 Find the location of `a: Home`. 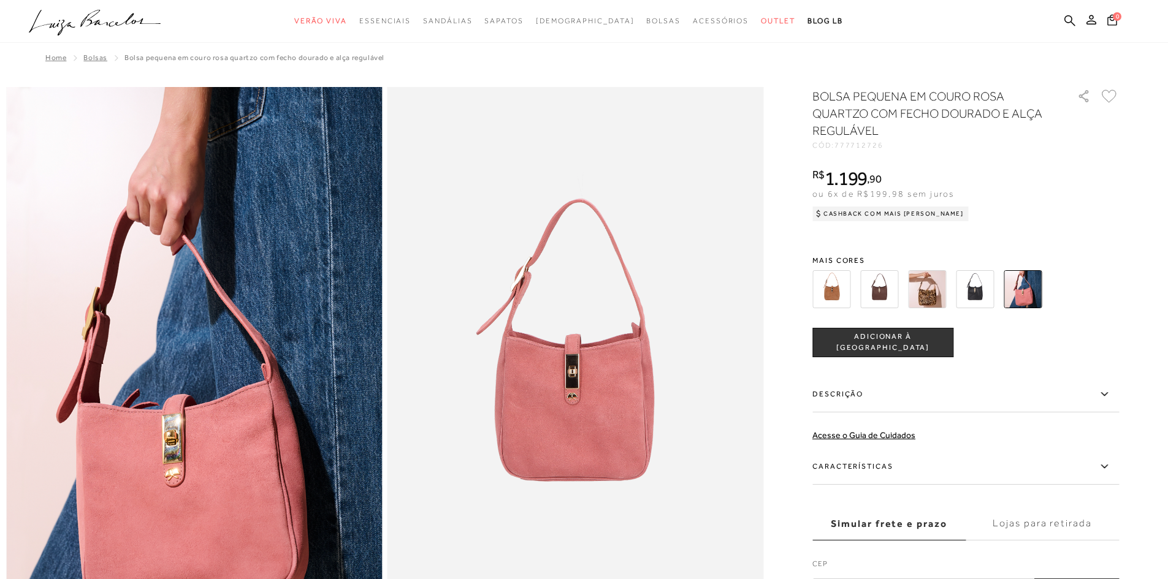

a: Home is located at coordinates (56, 58).